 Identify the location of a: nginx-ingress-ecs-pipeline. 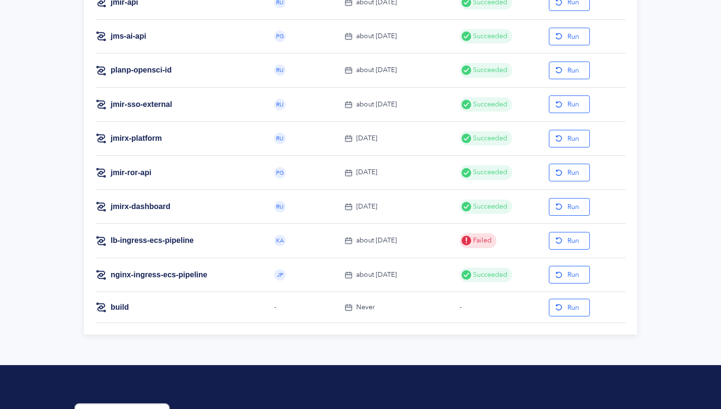
(159, 275).